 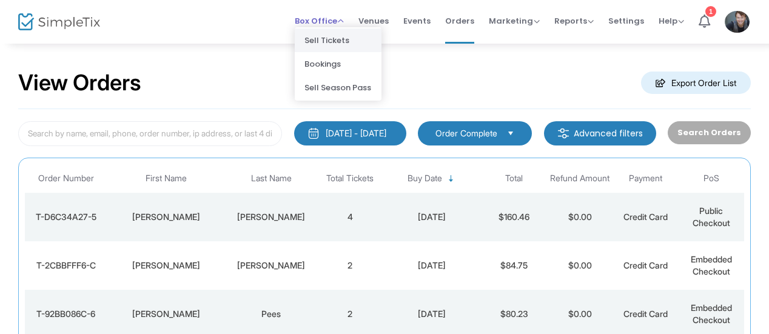 I want to click on span: Venues, so click(x=374, y=21).